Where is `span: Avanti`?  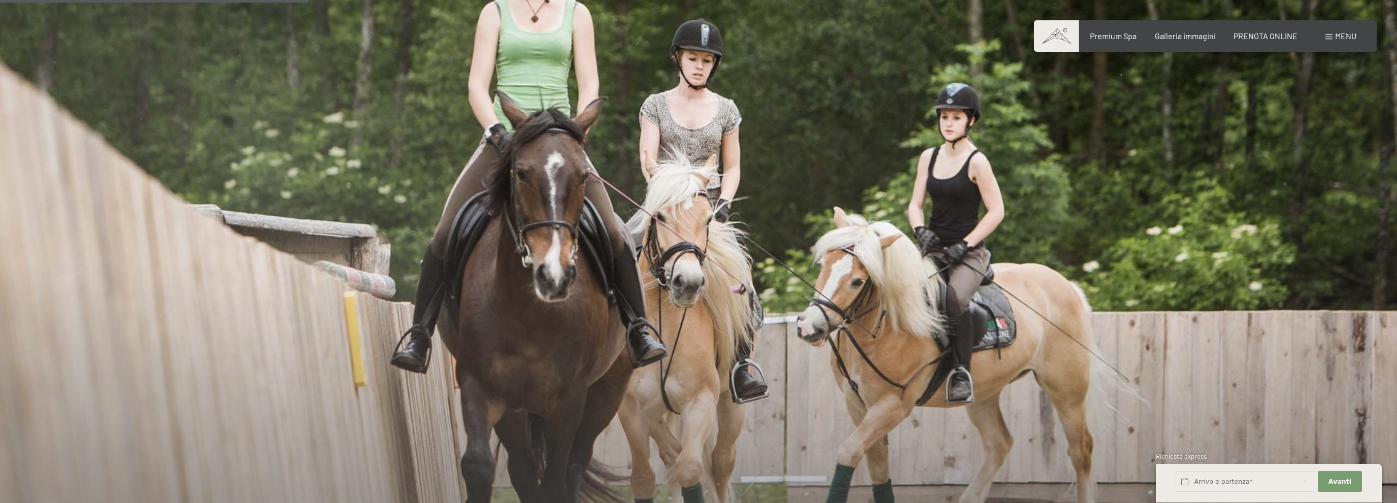 span: Avanti is located at coordinates (1340, 482).